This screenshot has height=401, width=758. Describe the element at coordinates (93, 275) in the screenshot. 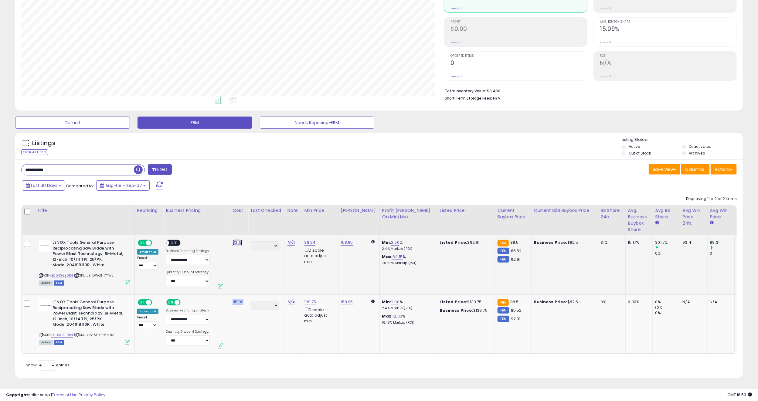

I see `span: | SKU: JE-DWQT-7YWJ` at that location.